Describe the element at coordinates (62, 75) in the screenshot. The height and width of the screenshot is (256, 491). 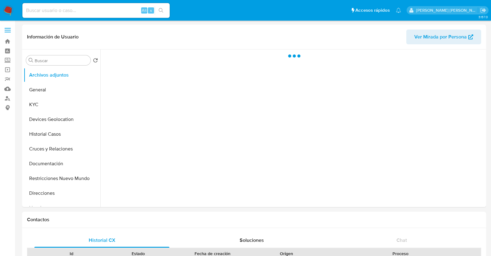
I see `button: Archivos adjuntos` at that location.